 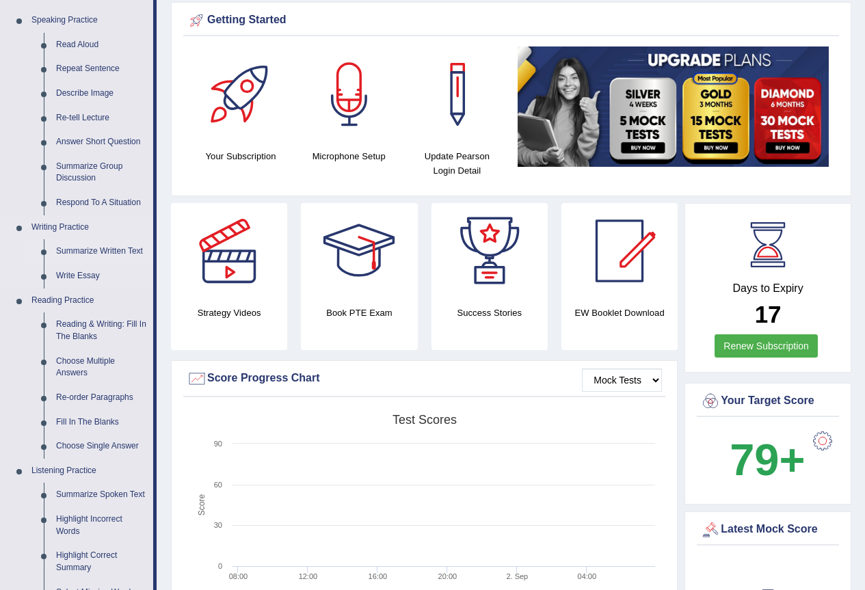 What do you see at coordinates (766, 346) in the screenshot?
I see `a: Renew Subscription` at bounding box center [766, 346].